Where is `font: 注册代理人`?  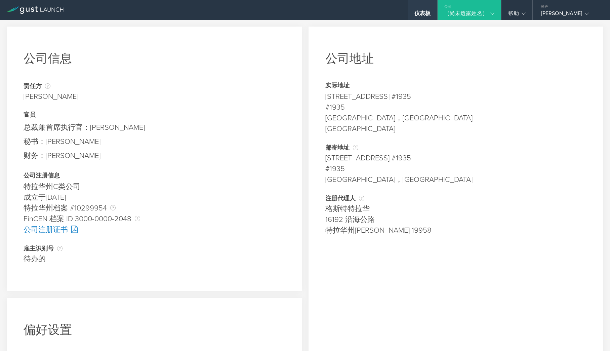 font: 注册代理人 is located at coordinates (341, 198).